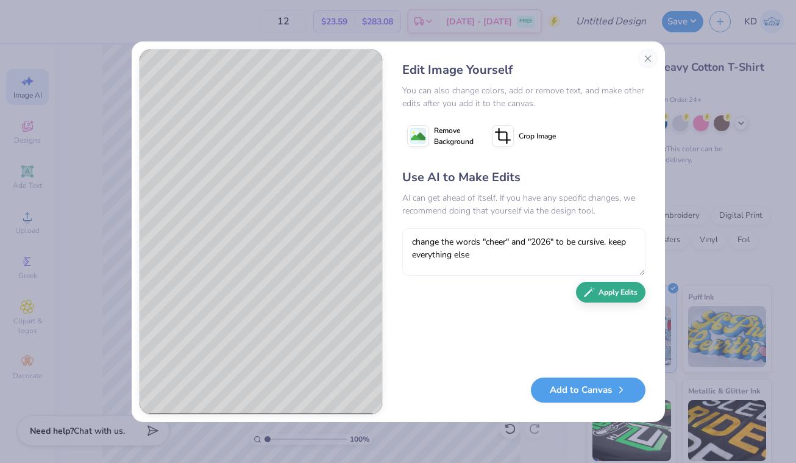  Describe the element at coordinates (525, 136) in the screenshot. I see `button: Crop Image` at that location.